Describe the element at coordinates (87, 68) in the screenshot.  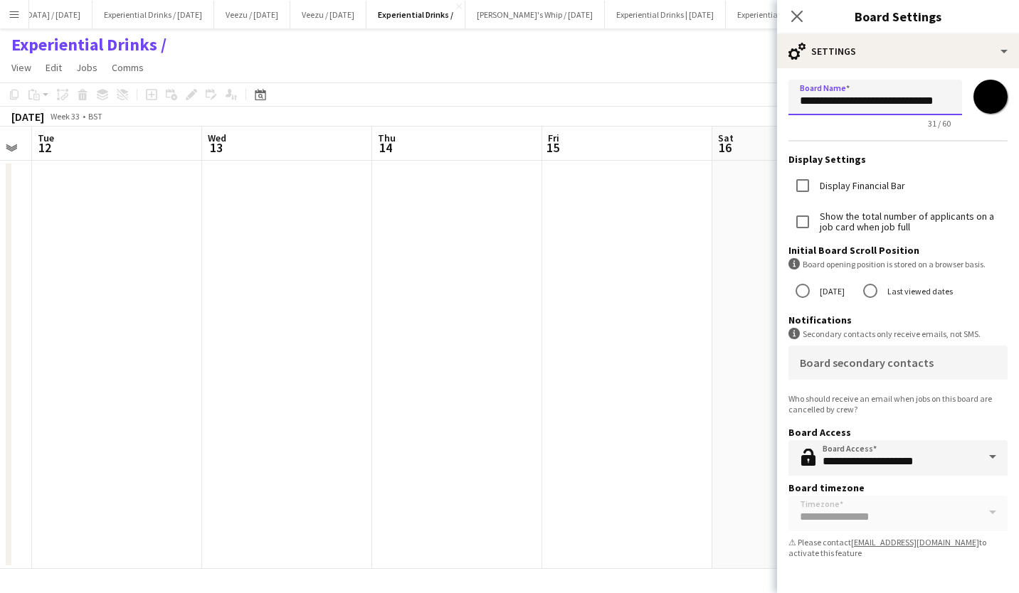
I see `span: Jobs` at that location.